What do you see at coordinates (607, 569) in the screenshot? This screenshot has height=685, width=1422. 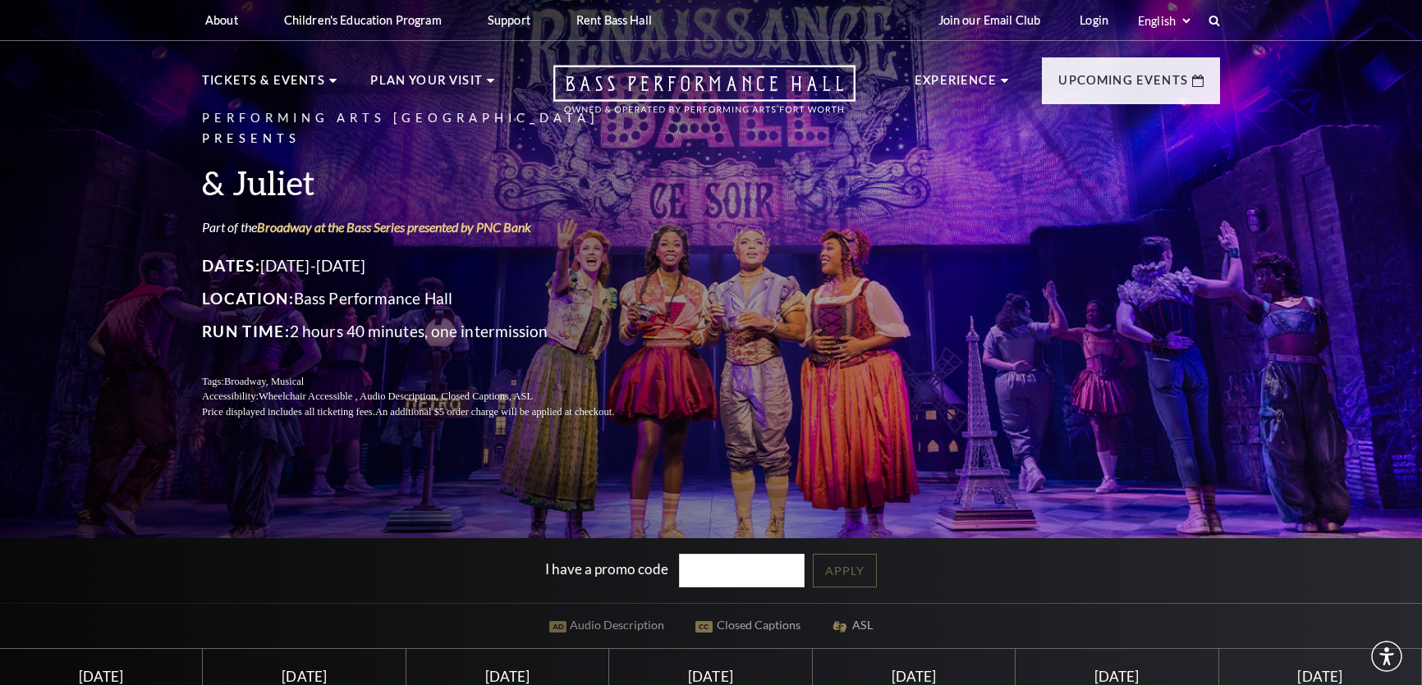 I see `label: I have a promo code` at bounding box center [607, 569].